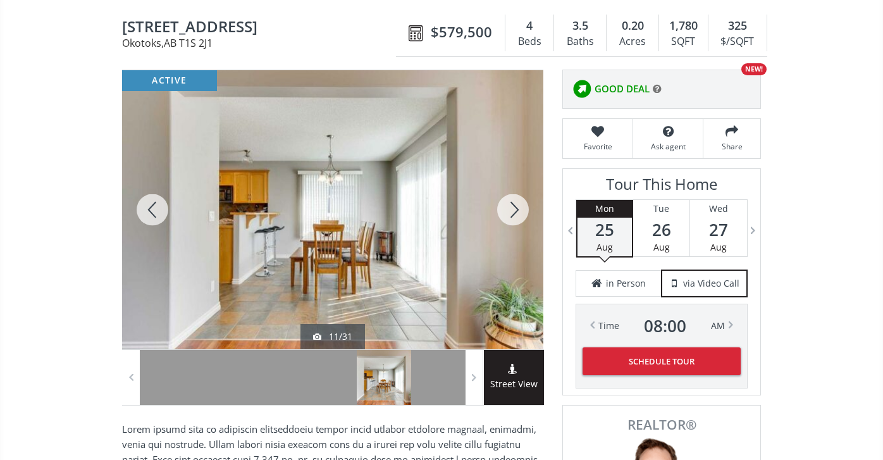 The height and width of the screenshot is (460, 883). Describe the element at coordinates (719, 230) in the screenshot. I see `span: 27` at that location.